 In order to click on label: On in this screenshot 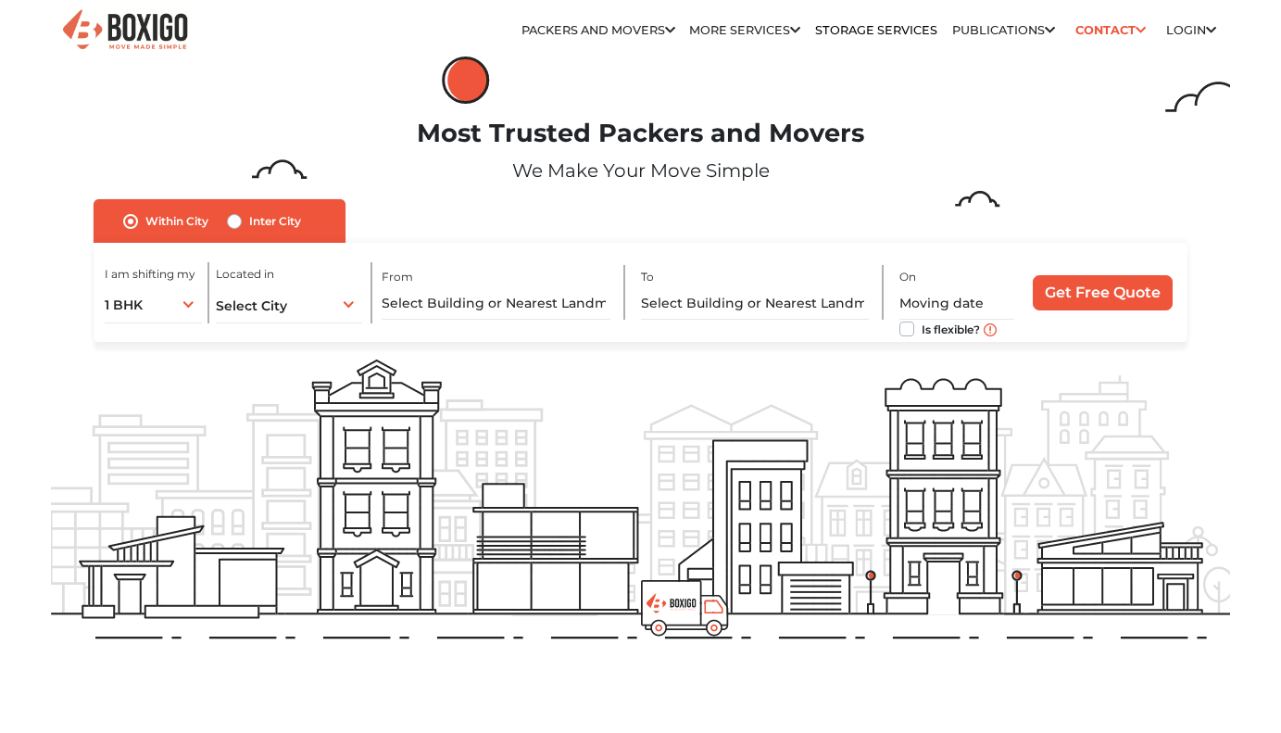, I will do `click(908, 277)`.